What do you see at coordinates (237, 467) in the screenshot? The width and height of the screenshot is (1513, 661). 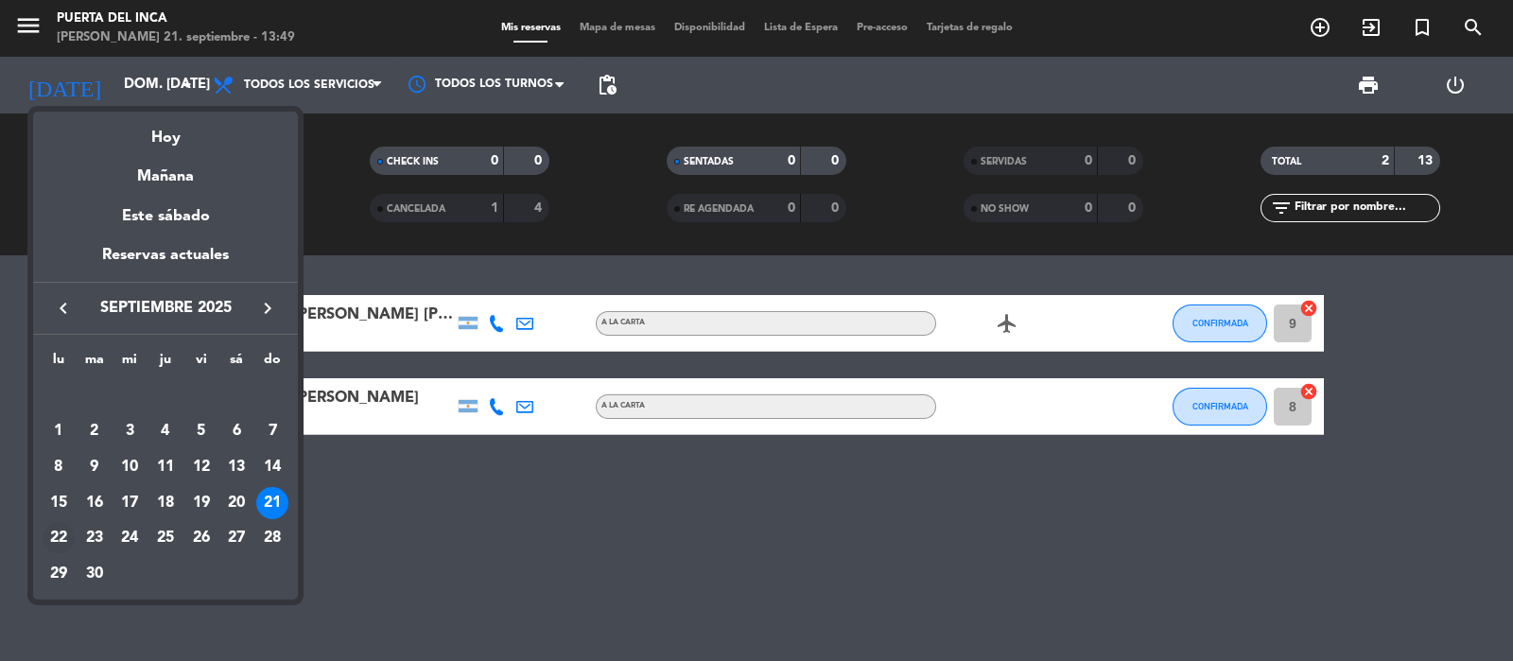 I see `td: 13 de septiembre de 2025` at bounding box center [237, 467].